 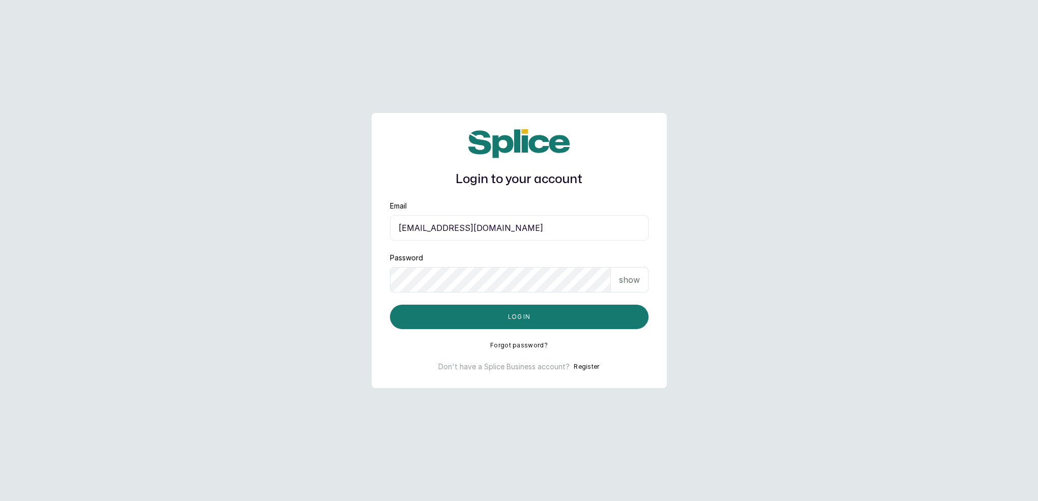 I want to click on button: Register, so click(x=586, y=367).